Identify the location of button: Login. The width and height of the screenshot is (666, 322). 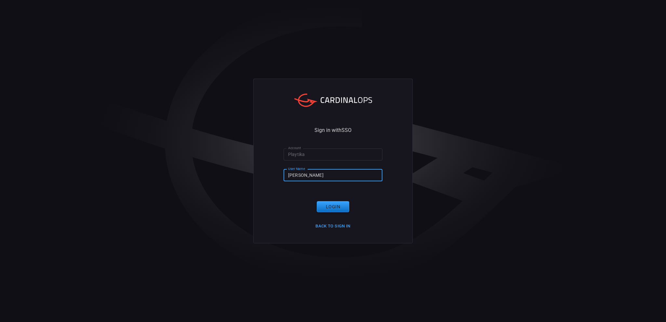
(333, 207).